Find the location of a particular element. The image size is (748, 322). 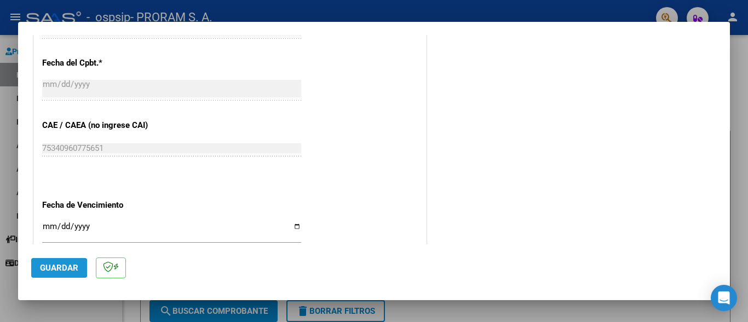

div: Open Intercom Messenger is located at coordinates (724, 298).